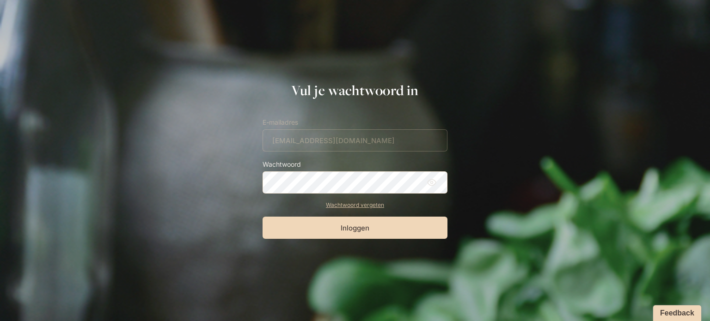 The image size is (710, 321). What do you see at coordinates (355, 164) in the screenshot?
I see `label: Wachtwoord` at bounding box center [355, 164].